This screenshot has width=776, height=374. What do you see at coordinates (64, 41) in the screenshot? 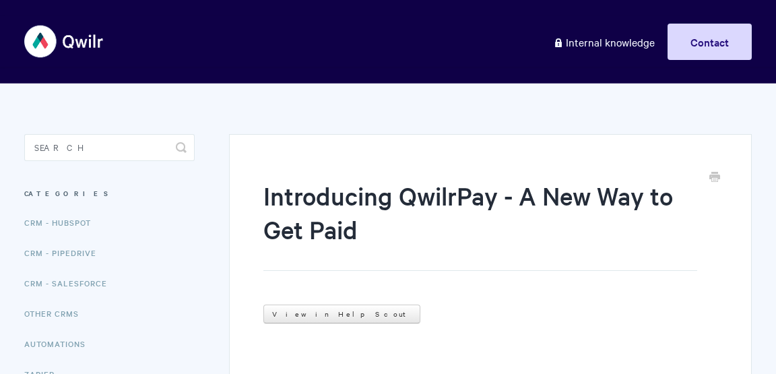
I see `img: Qwilr Help Center` at bounding box center [64, 41].